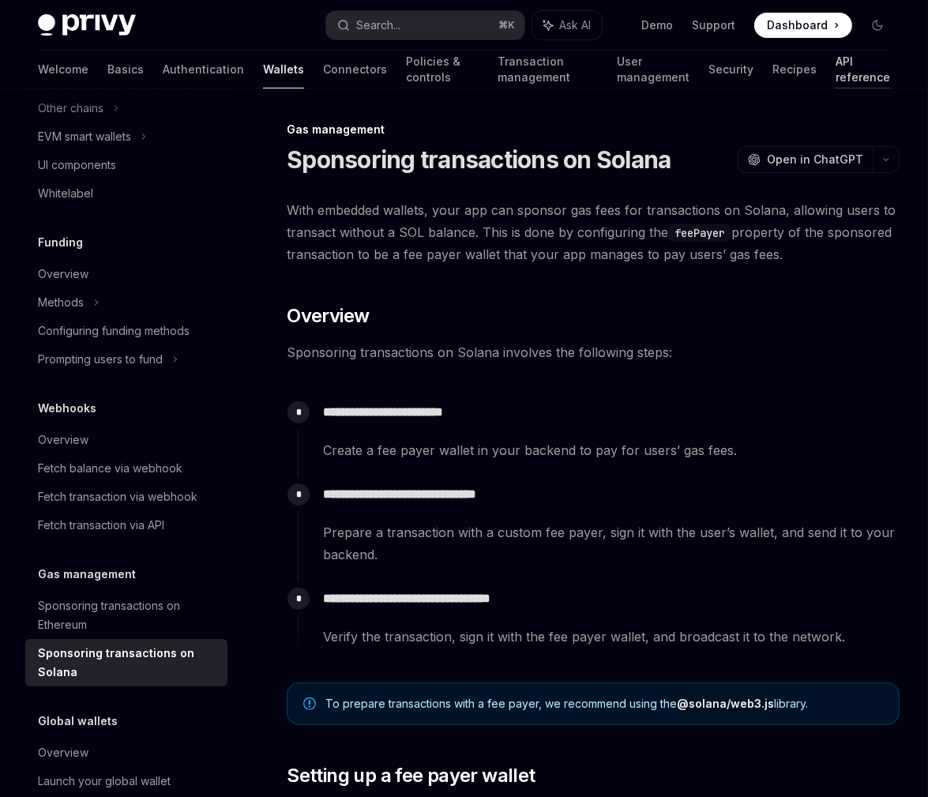  What do you see at coordinates (284, 70) in the screenshot?
I see `a: Wallets` at bounding box center [284, 70].